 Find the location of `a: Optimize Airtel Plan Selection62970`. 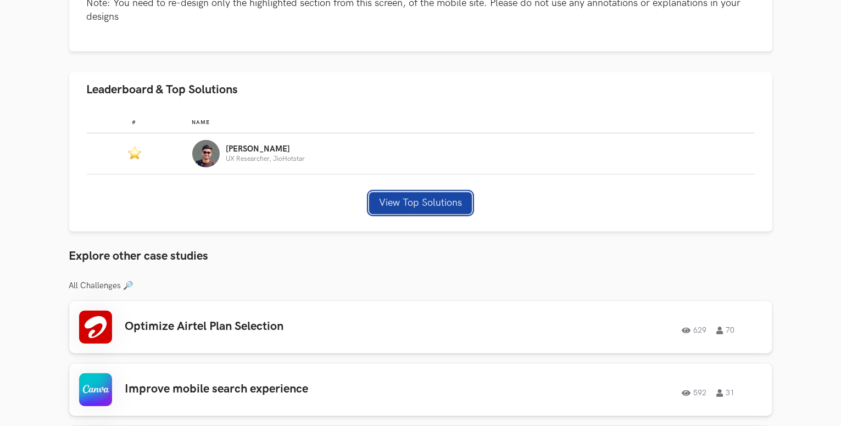

a: Optimize Airtel Plan Selection62970 is located at coordinates (421, 328).